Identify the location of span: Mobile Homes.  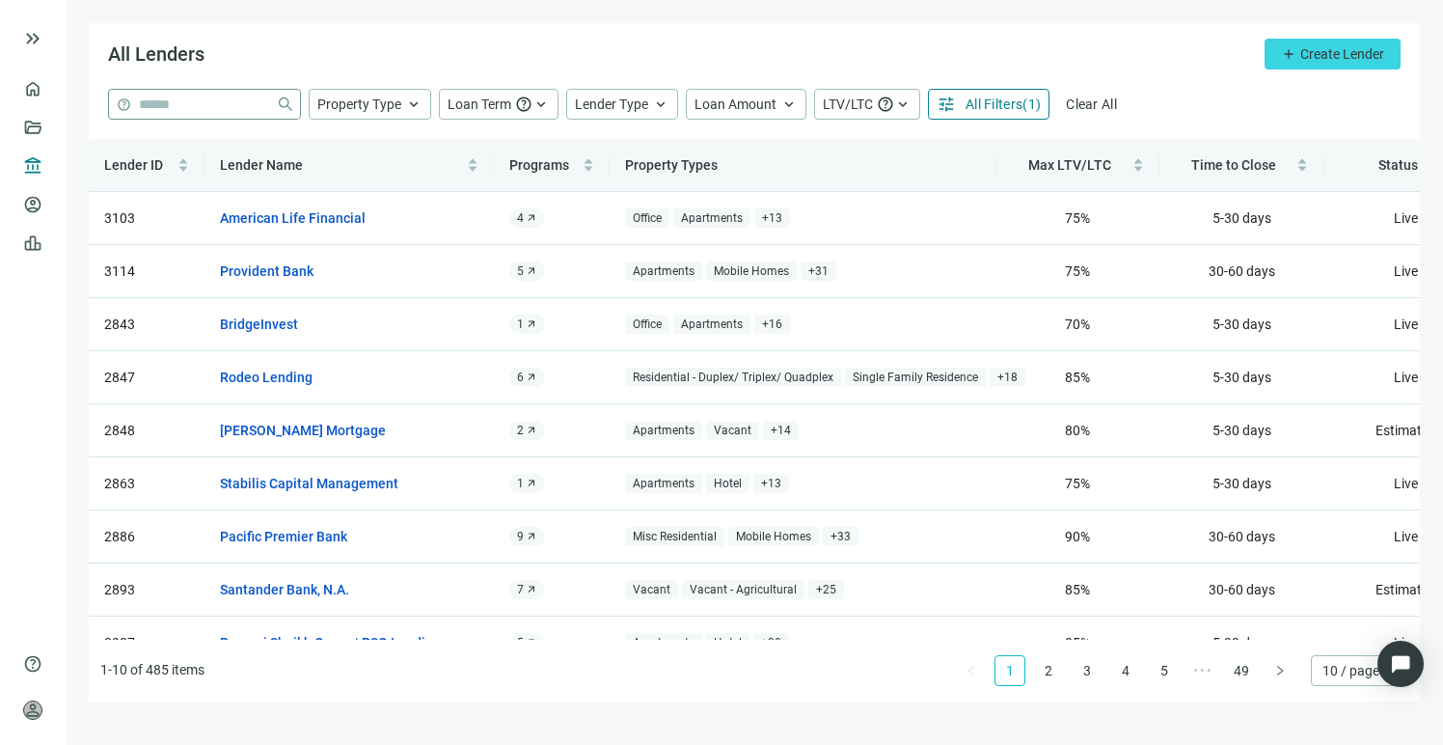
(751, 271).